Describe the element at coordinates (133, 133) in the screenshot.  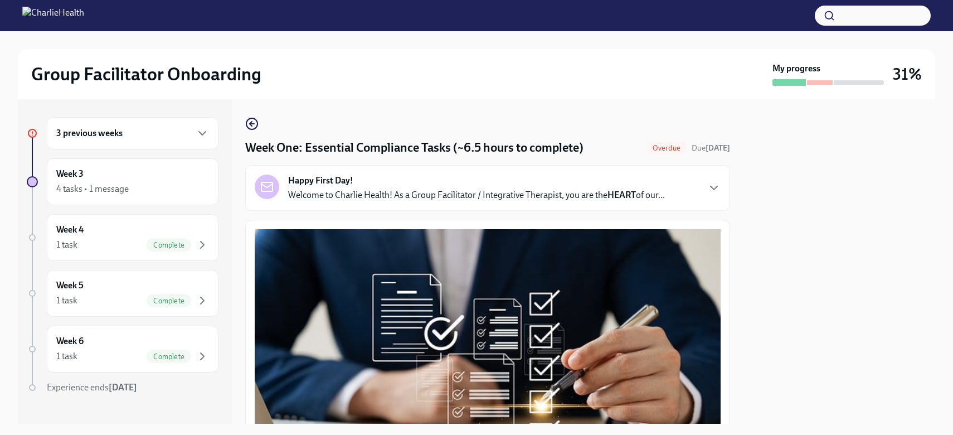
I see `div: 3 previous weeks` at that location.